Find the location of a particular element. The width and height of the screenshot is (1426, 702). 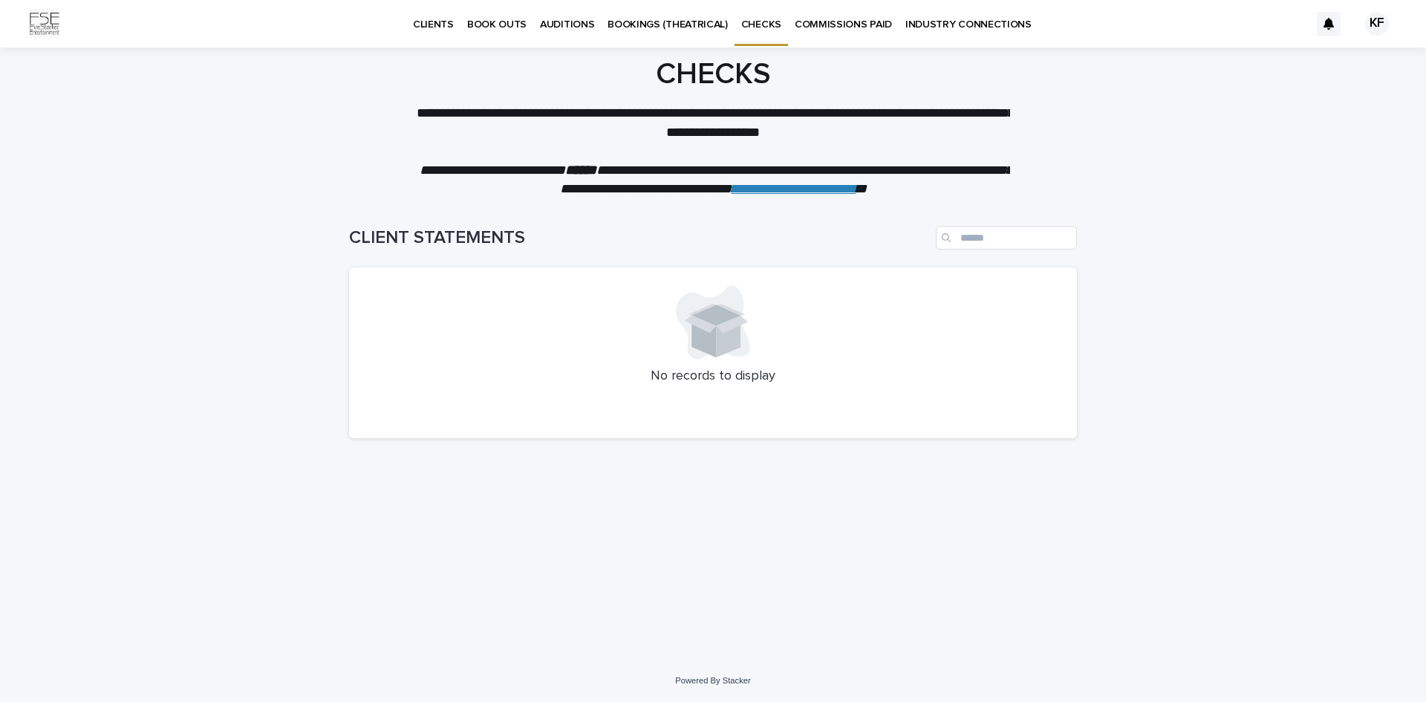

p: No records to display is located at coordinates (713, 377).